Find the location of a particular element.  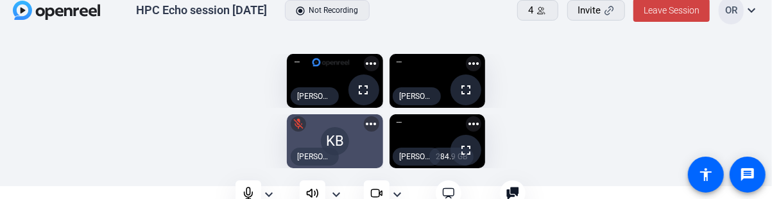

mat-icon: expand_more is located at coordinates (752, 10).